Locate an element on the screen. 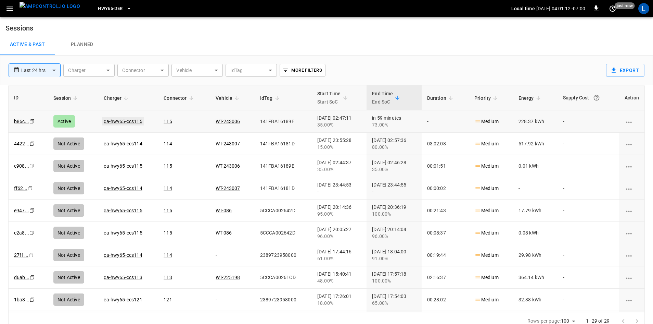 This screenshot has height=324, width=653. div: 91.00% is located at coordinates (394, 258).